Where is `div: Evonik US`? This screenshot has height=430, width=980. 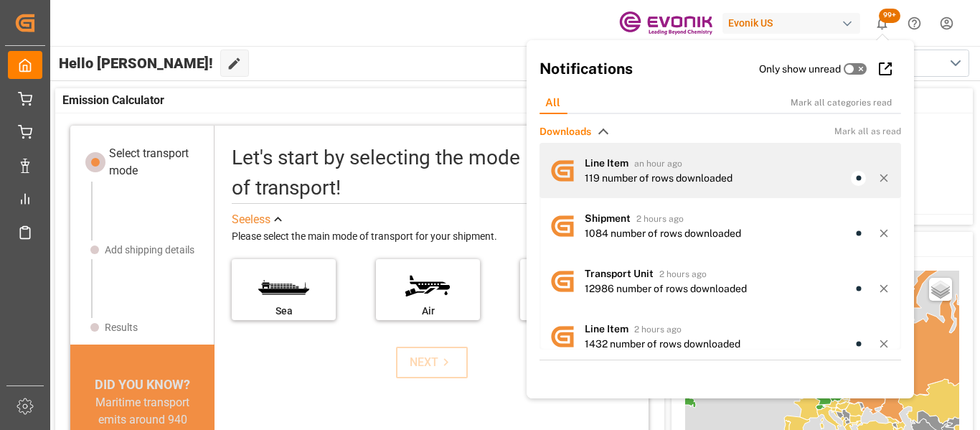 div: Evonik US is located at coordinates (791, 23).